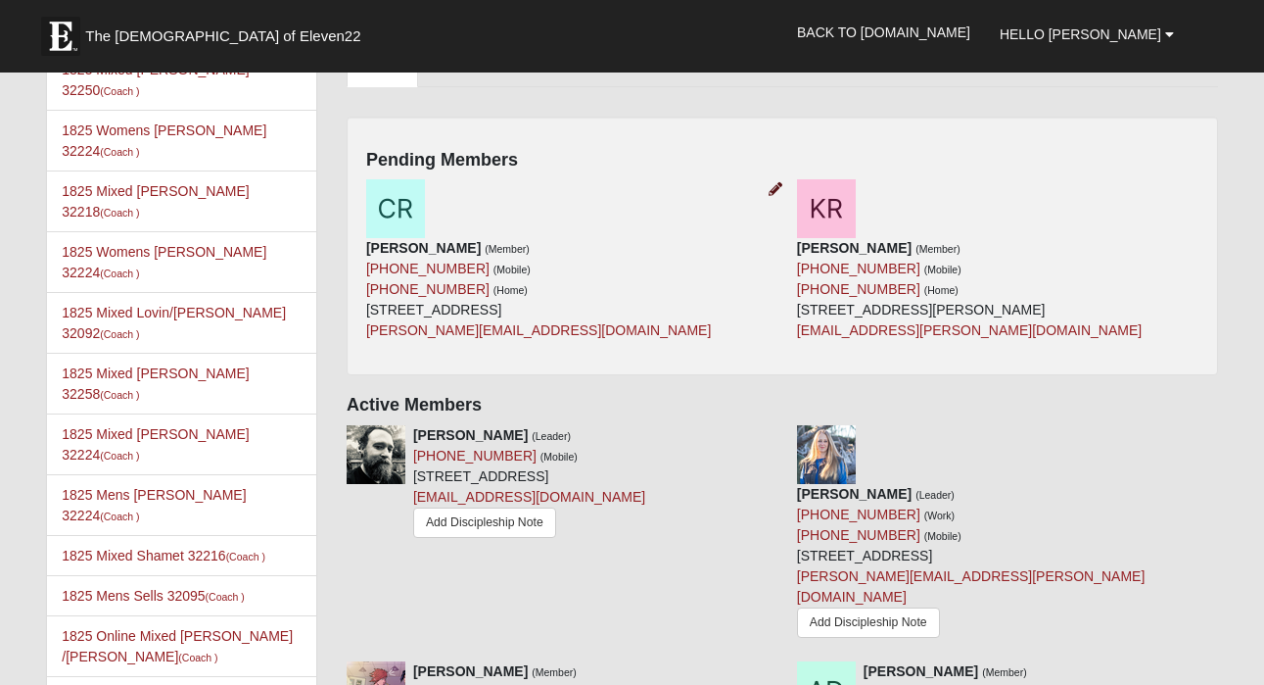  I want to click on a: 1825 Mixed Shamet 32216(Coach ), so click(164, 555).